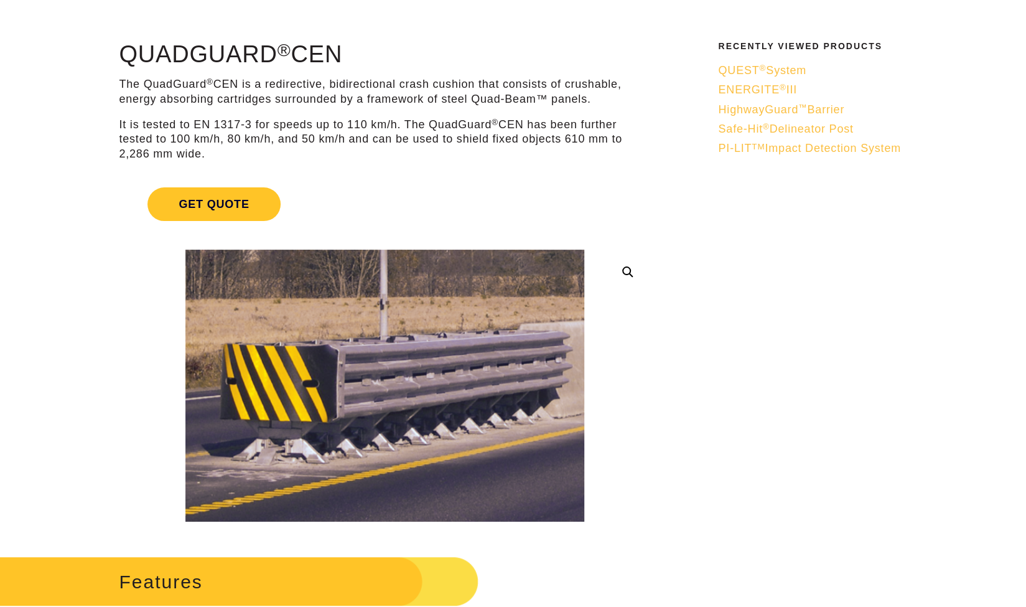  Describe the element at coordinates (385, 204) in the screenshot. I see `a: Get Quote` at that location.